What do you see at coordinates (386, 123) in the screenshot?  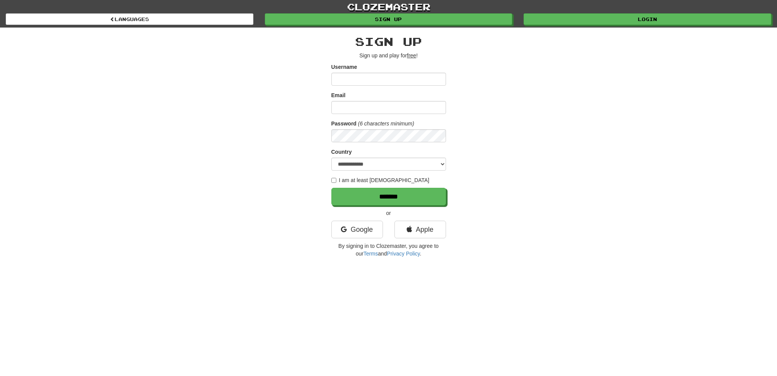 I see `em: (6 characters minimum)` at bounding box center [386, 123].